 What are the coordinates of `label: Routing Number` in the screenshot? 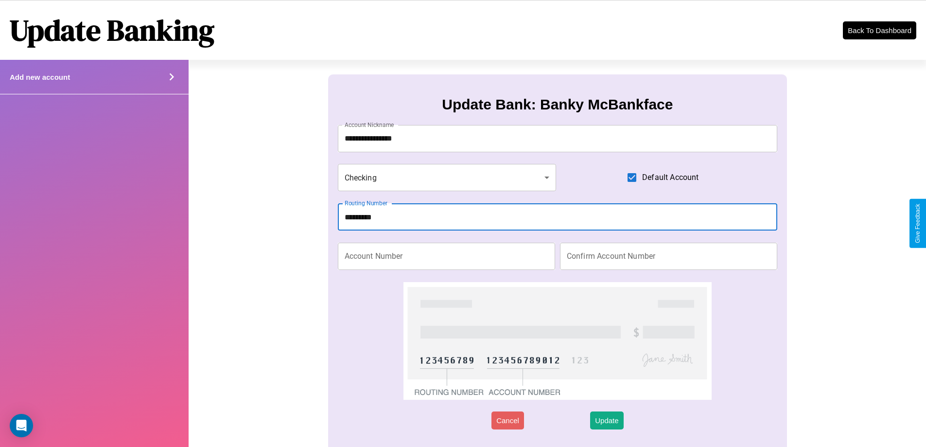 It's located at (366, 203).